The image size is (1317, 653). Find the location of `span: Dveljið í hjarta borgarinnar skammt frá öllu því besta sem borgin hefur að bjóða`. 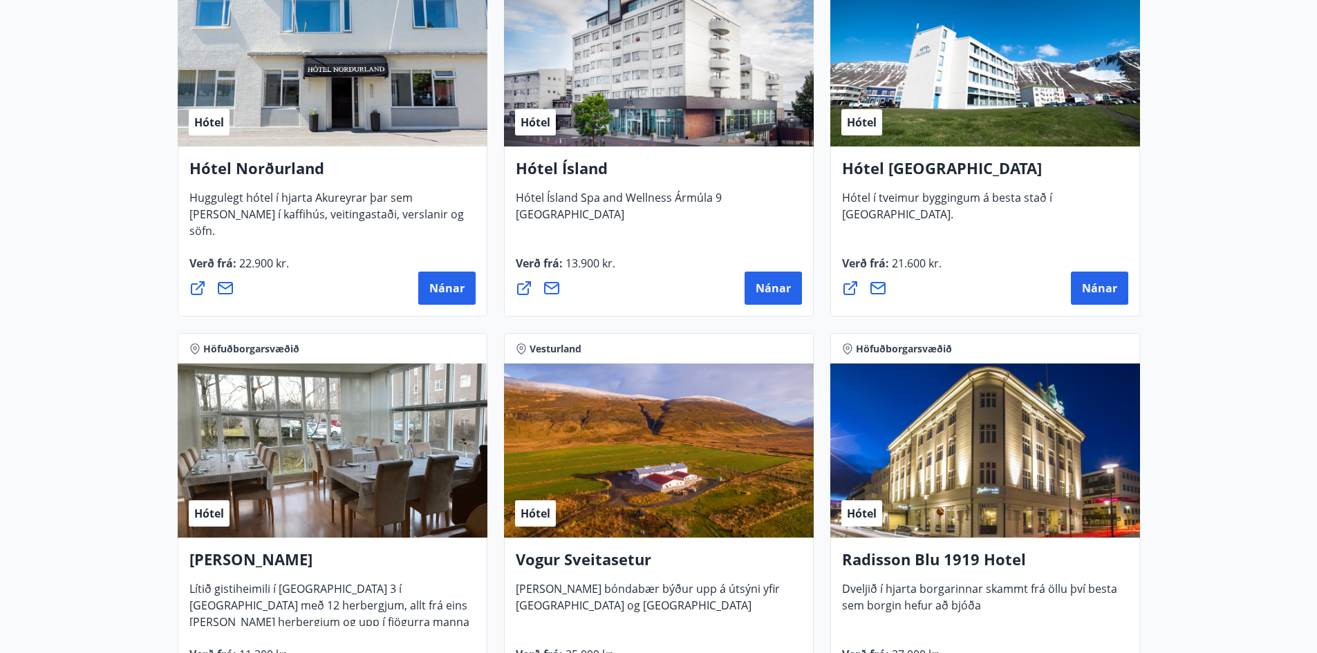

span: Dveljið í hjarta borgarinnar skammt frá öllu því besta sem borgin hefur að bjóða is located at coordinates (979, 603).